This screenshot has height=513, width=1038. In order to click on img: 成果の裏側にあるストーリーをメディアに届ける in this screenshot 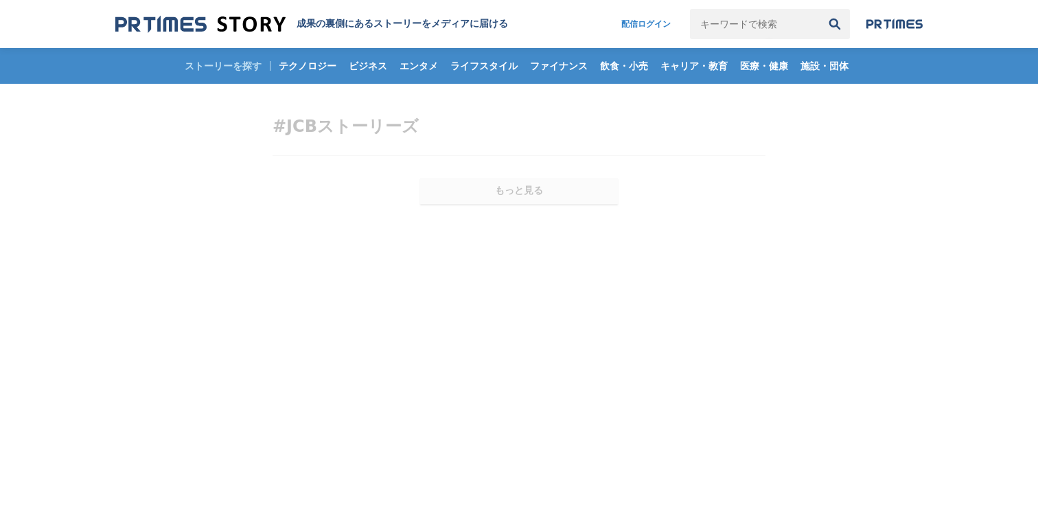, I will do `click(200, 24)`.